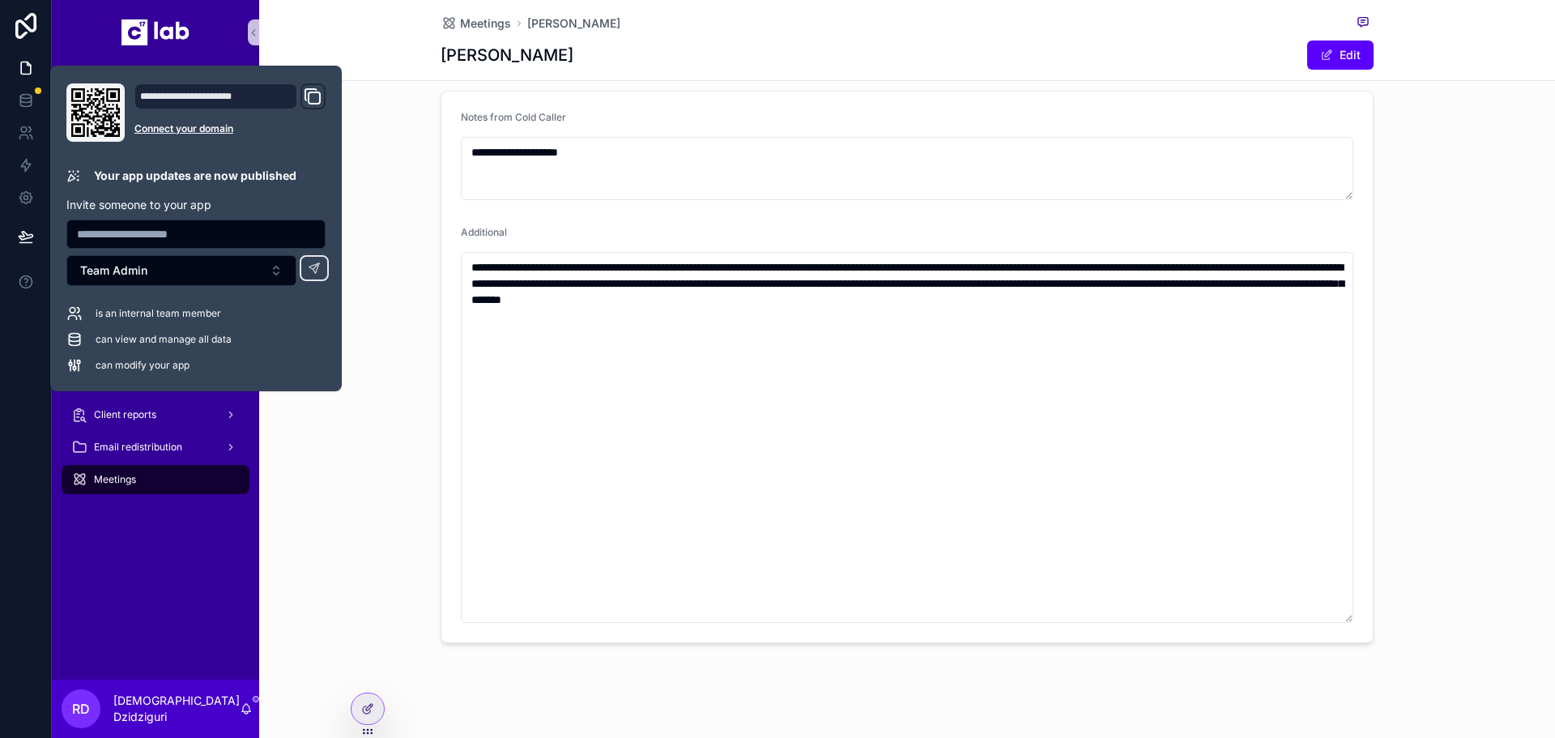 The height and width of the screenshot is (738, 1555). What do you see at coordinates (195, 176) in the screenshot?
I see `p: Your app updates are now published` at bounding box center [195, 176].